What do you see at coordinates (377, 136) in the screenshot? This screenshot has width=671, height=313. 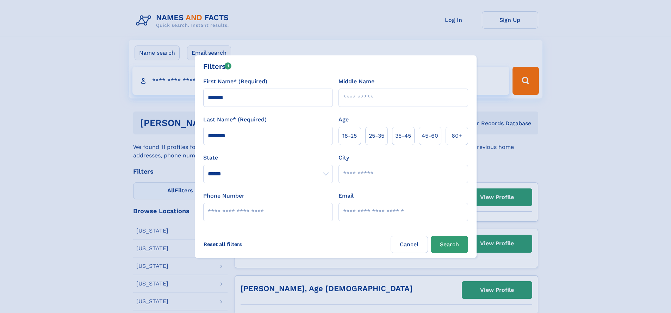 I see `span: 25‑35` at bounding box center [377, 136].